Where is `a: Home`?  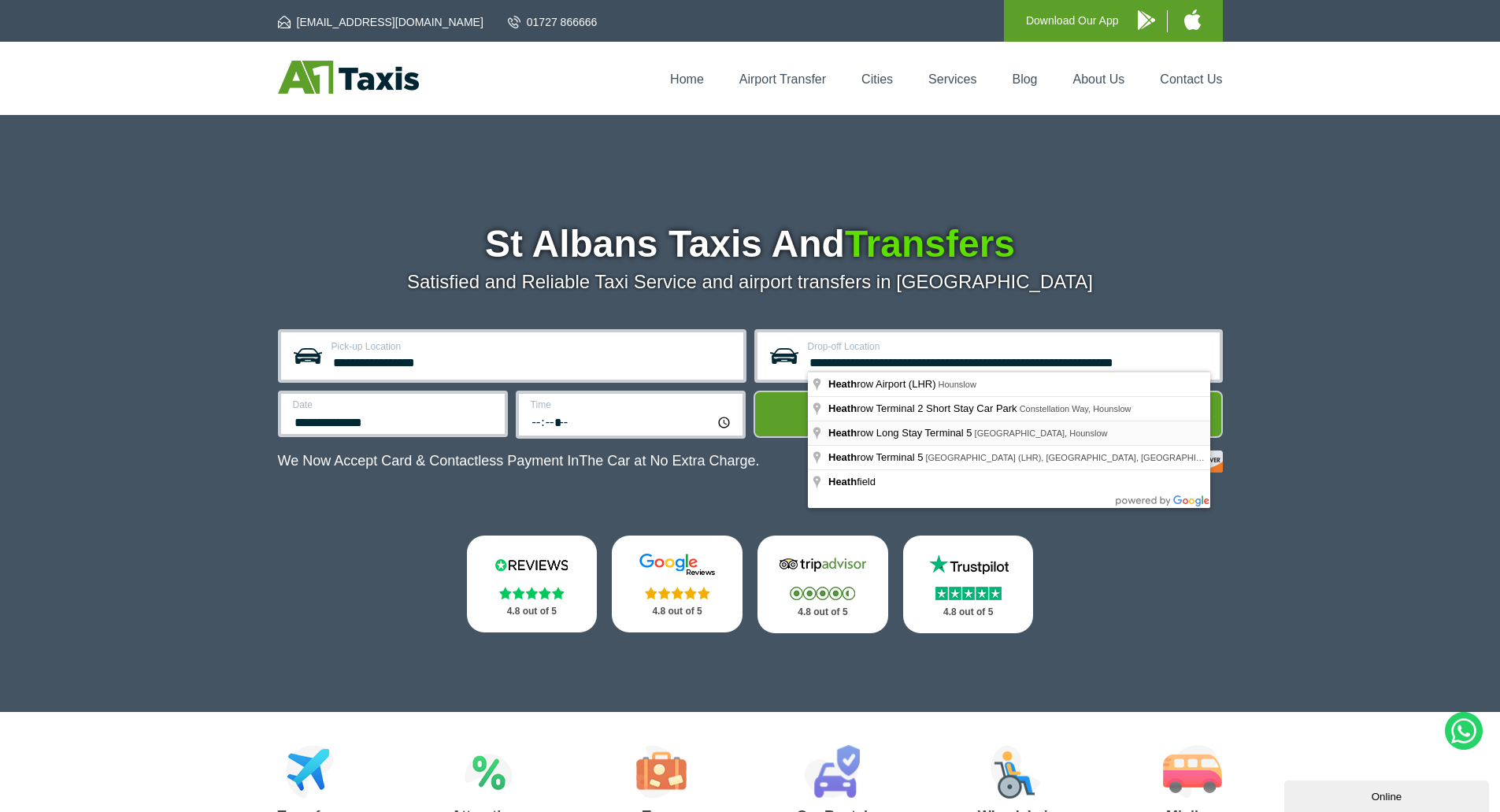
a: Home is located at coordinates (686, 78).